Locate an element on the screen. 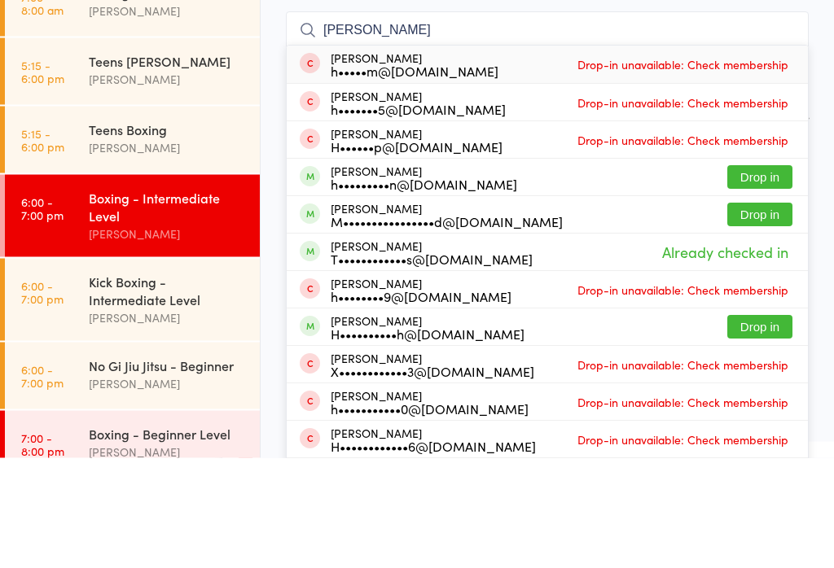 Image resolution: width=834 pixels, height=568 pixels. h2: Boxing - Intermediate Level Check-in is located at coordinates (547, 29).